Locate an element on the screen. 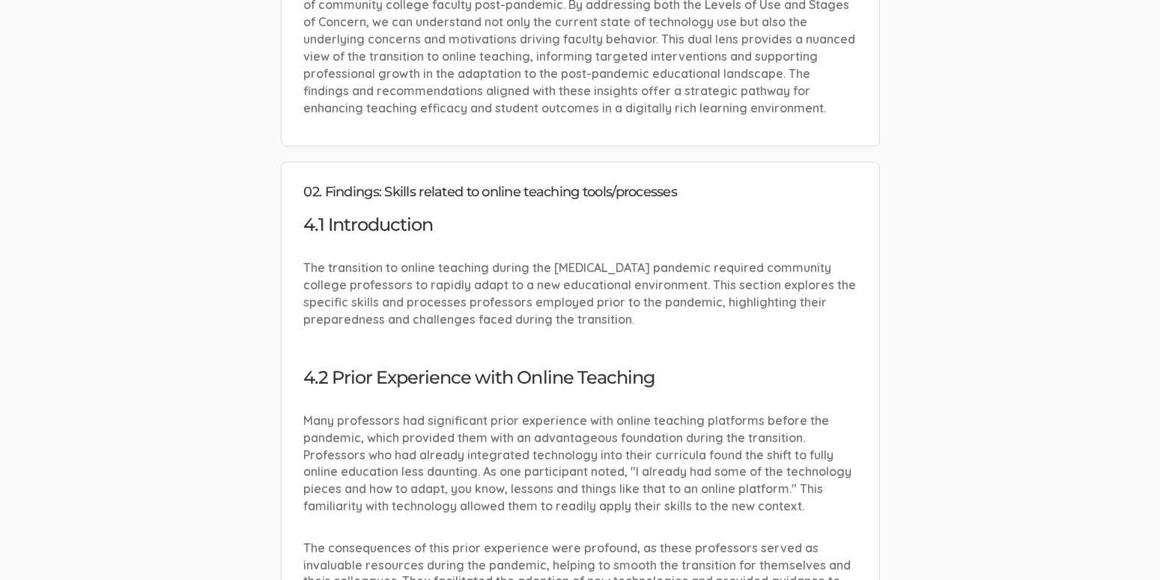 The height and width of the screenshot is (580, 1160). p: Many professors had significant prior experience with online teaching platforms before the pandem... is located at coordinates (580, 463).